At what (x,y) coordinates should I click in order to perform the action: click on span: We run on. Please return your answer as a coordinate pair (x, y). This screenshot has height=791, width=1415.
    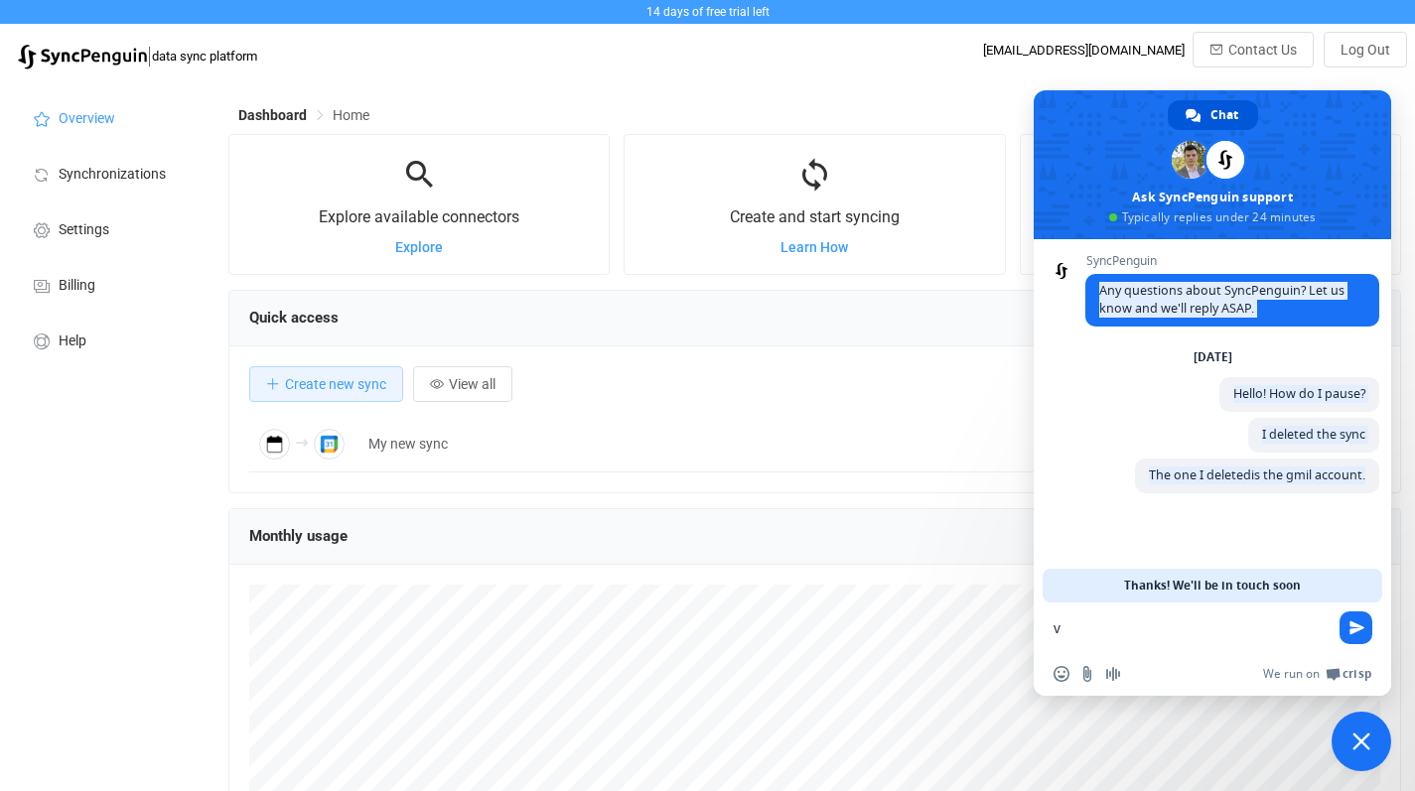
    Looking at the image, I should click on (1291, 674).